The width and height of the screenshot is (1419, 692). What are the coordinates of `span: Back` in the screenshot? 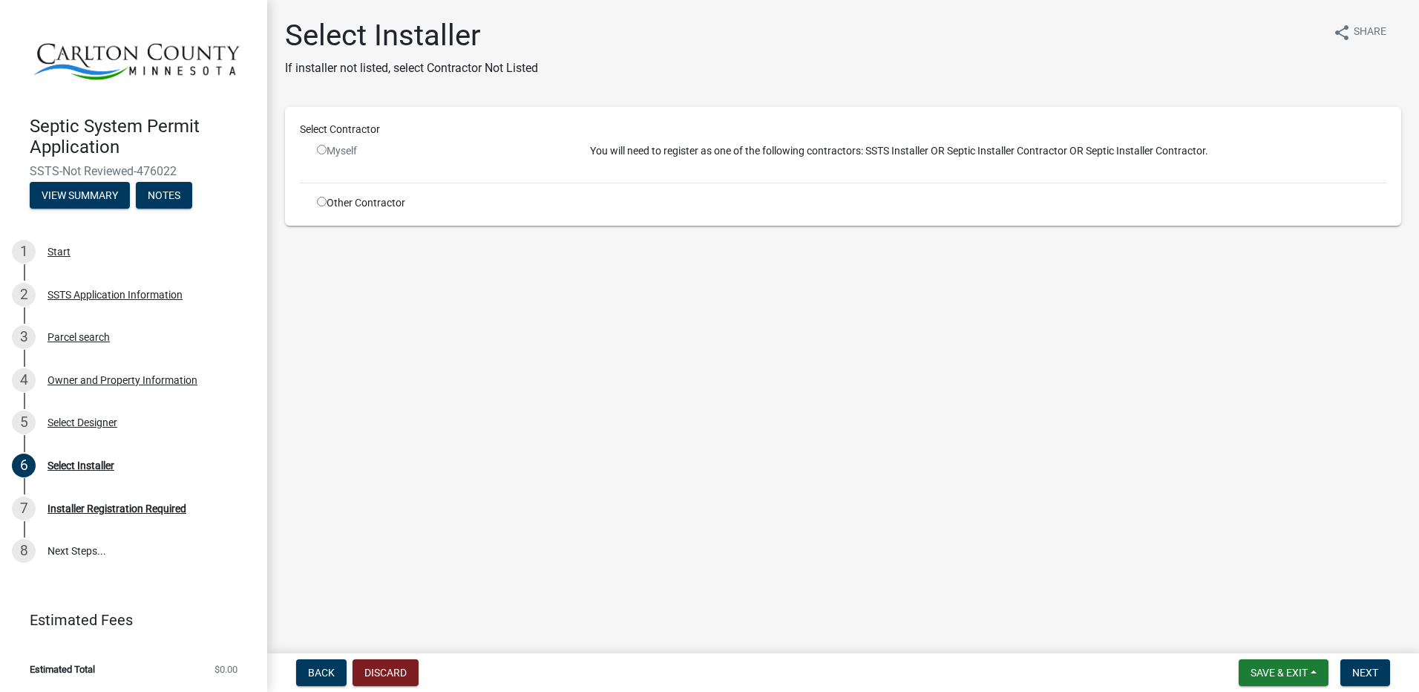 It's located at (321, 672).